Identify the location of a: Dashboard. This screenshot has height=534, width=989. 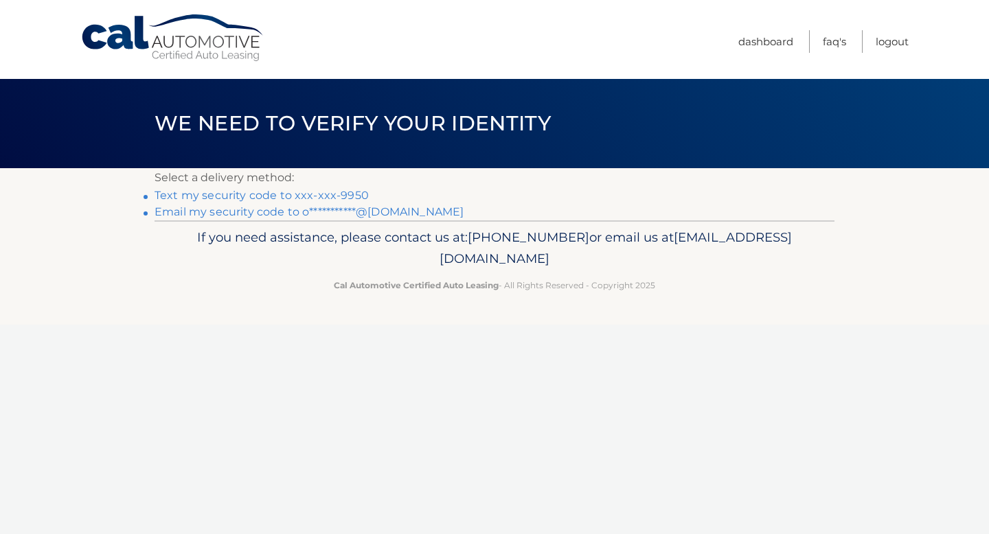
(765, 41).